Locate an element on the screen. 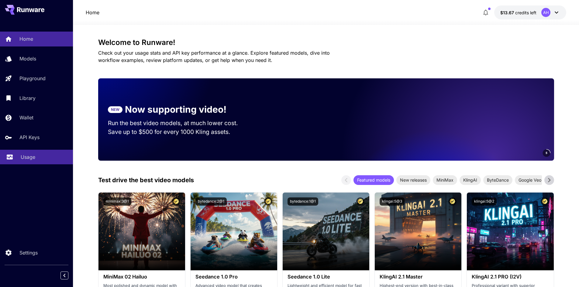 The image size is (579, 287). p: Library is located at coordinates (27, 98).